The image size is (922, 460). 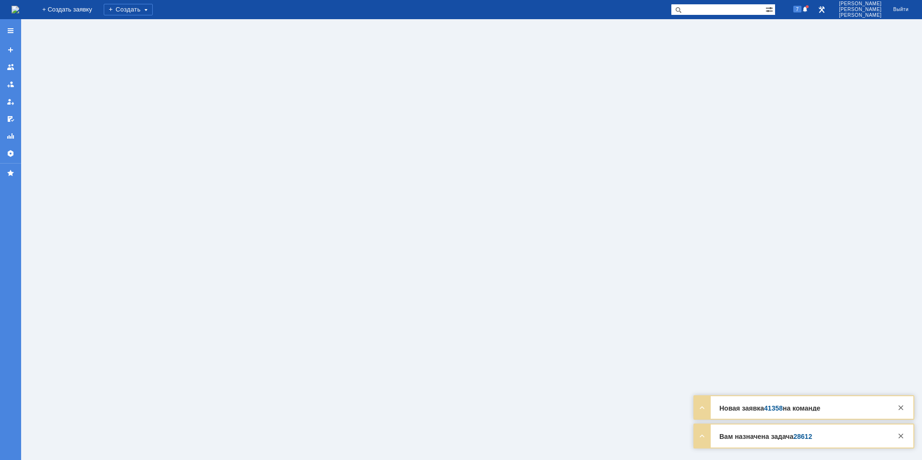 What do you see at coordinates (11, 67) in the screenshot?
I see `a: Заявки на командах` at bounding box center [11, 67].